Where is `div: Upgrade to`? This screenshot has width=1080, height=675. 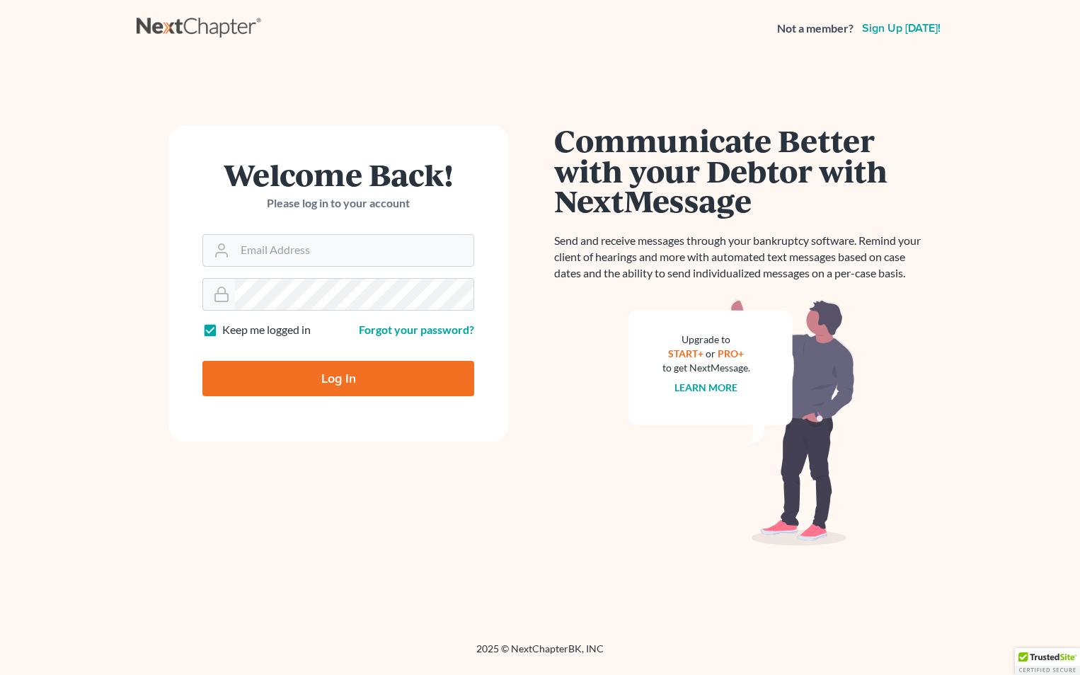 div: Upgrade to is located at coordinates (707, 340).